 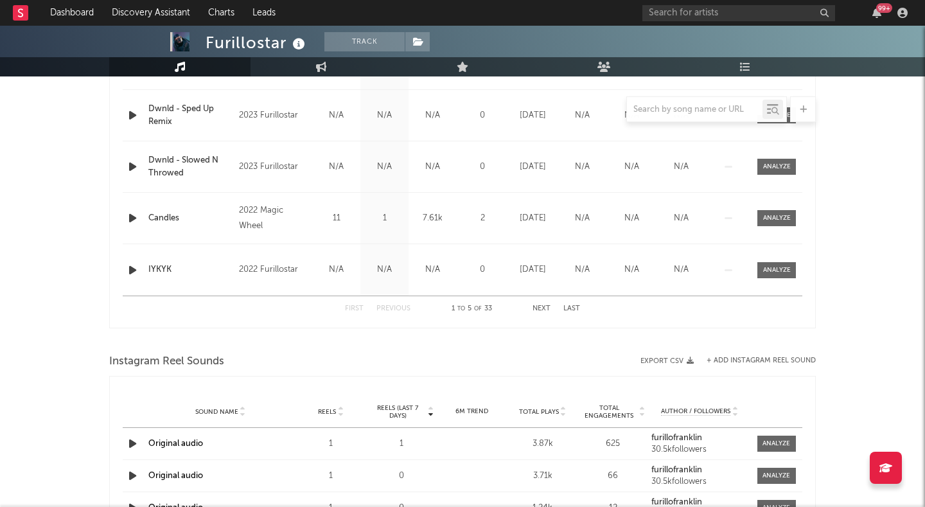 What do you see at coordinates (478, 308) in the screenshot?
I see `span: of` at bounding box center [478, 308].